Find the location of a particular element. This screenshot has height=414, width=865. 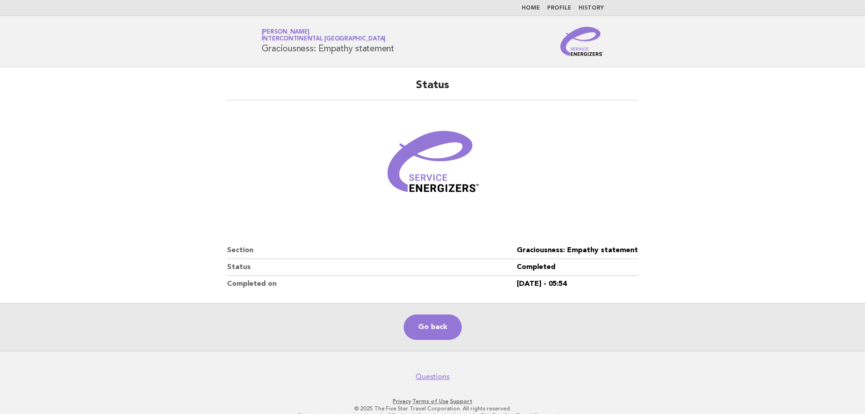

a: Profile is located at coordinates (559, 8).